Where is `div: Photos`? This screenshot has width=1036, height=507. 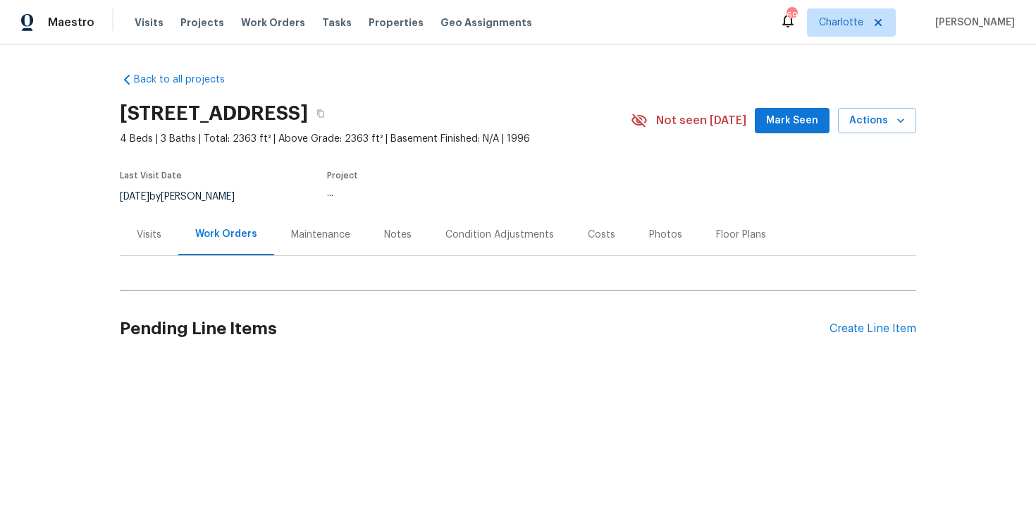
div: Photos is located at coordinates (666, 235).